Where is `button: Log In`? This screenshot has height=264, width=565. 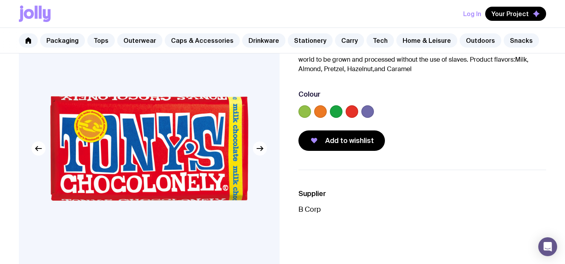
button: Log In is located at coordinates (472, 14).